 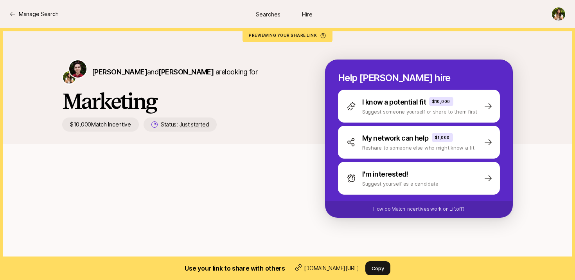 What do you see at coordinates (307, 14) in the screenshot?
I see `a: Hire` at bounding box center [307, 14].